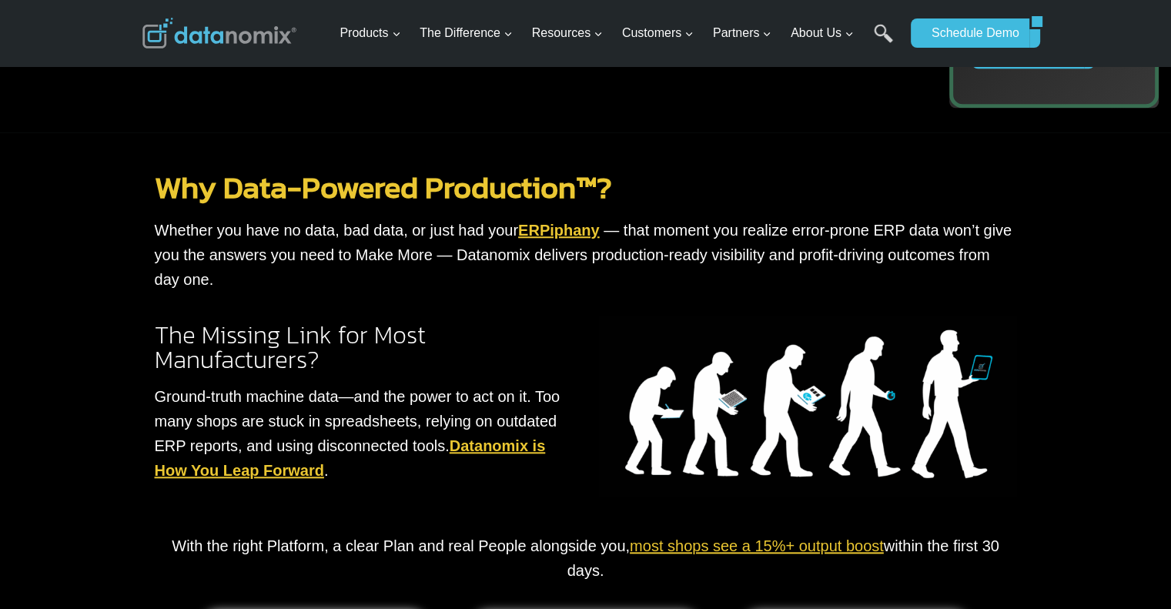  Describe the element at coordinates (586, 255) in the screenshot. I see `p: Whether you have no data, bad data, or just had your — that moment you realize error-prone ERP da...` at that location.